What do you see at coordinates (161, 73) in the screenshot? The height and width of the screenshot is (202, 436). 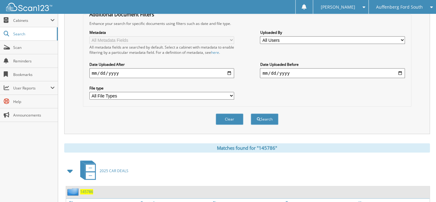 I see `input: start` at bounding box center [161, 73].